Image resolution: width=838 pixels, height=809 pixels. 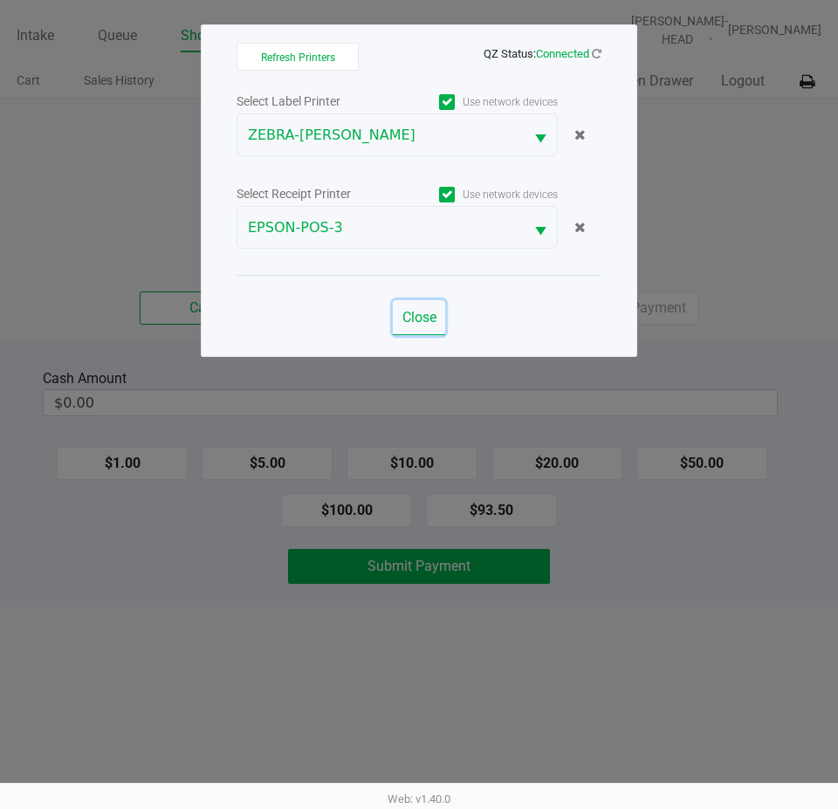 What do you see at coordinates (298, 57) in the screenshot?
I see `button: Refresh Printers` at bounding box center [298, 57].